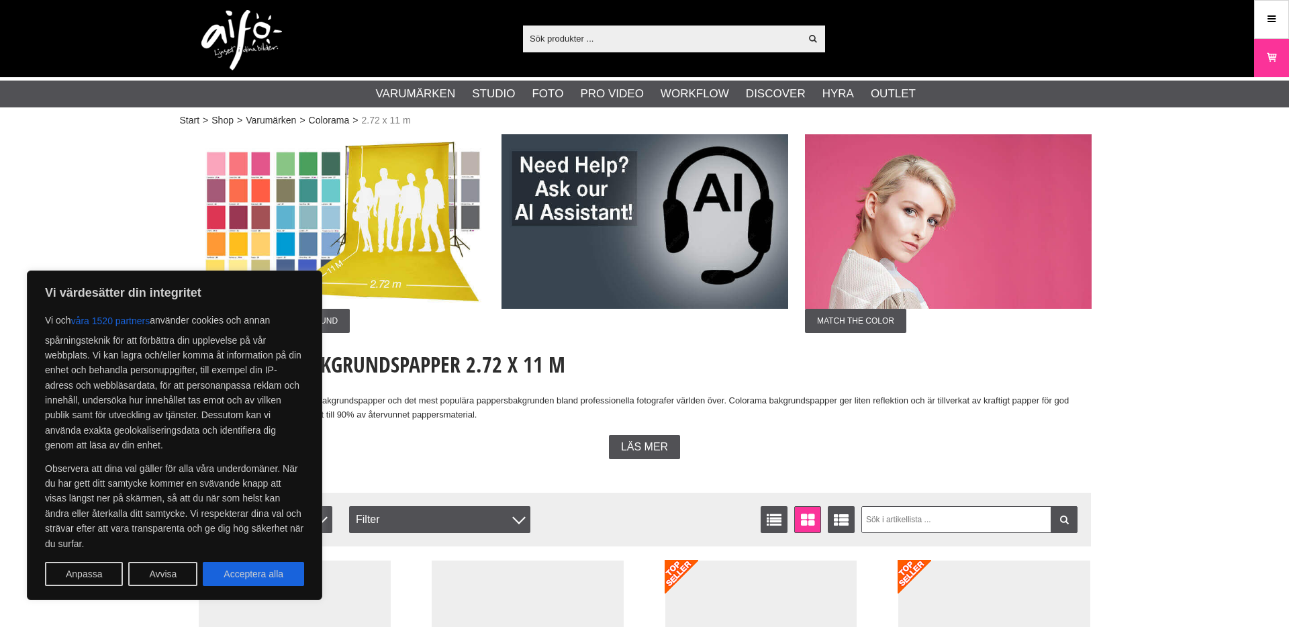 The width and height of the screenshot is (1289, 627). What do you see at coordinates (838, 94) in the screenshot?
I see `a: Hyra` at bounding box center [838, 94].